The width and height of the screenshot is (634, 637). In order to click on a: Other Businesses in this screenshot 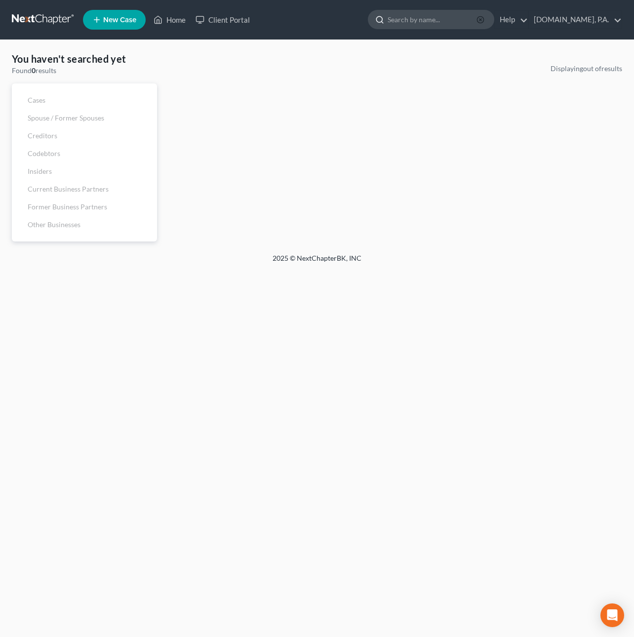, I will do `click(84, 225)`.